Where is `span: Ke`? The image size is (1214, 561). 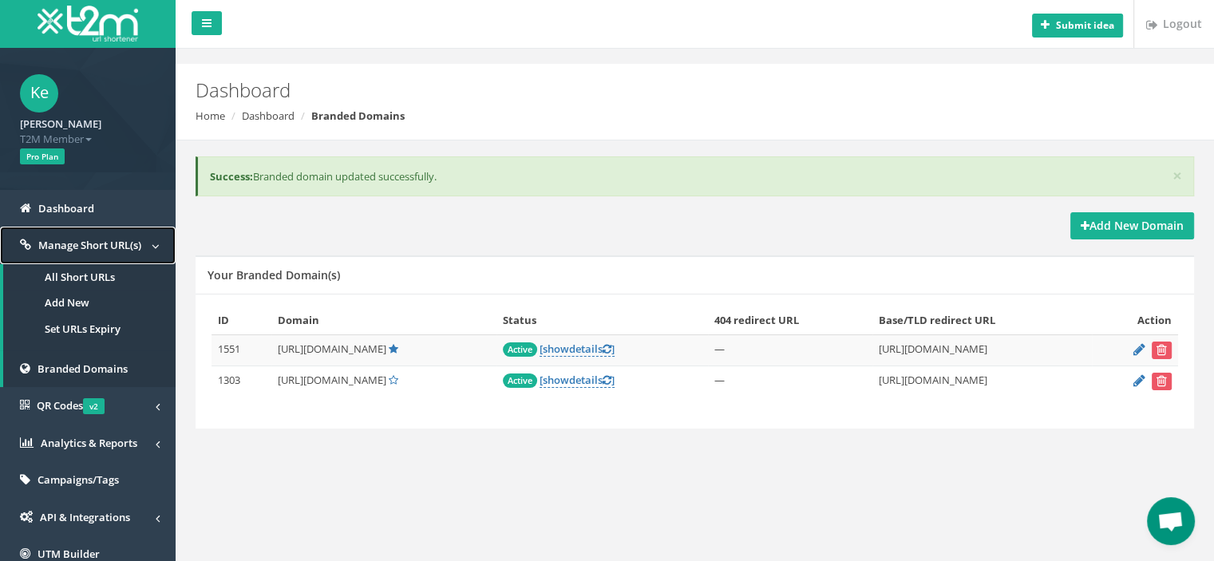
span: Ke is located at coordinates (39, 93).